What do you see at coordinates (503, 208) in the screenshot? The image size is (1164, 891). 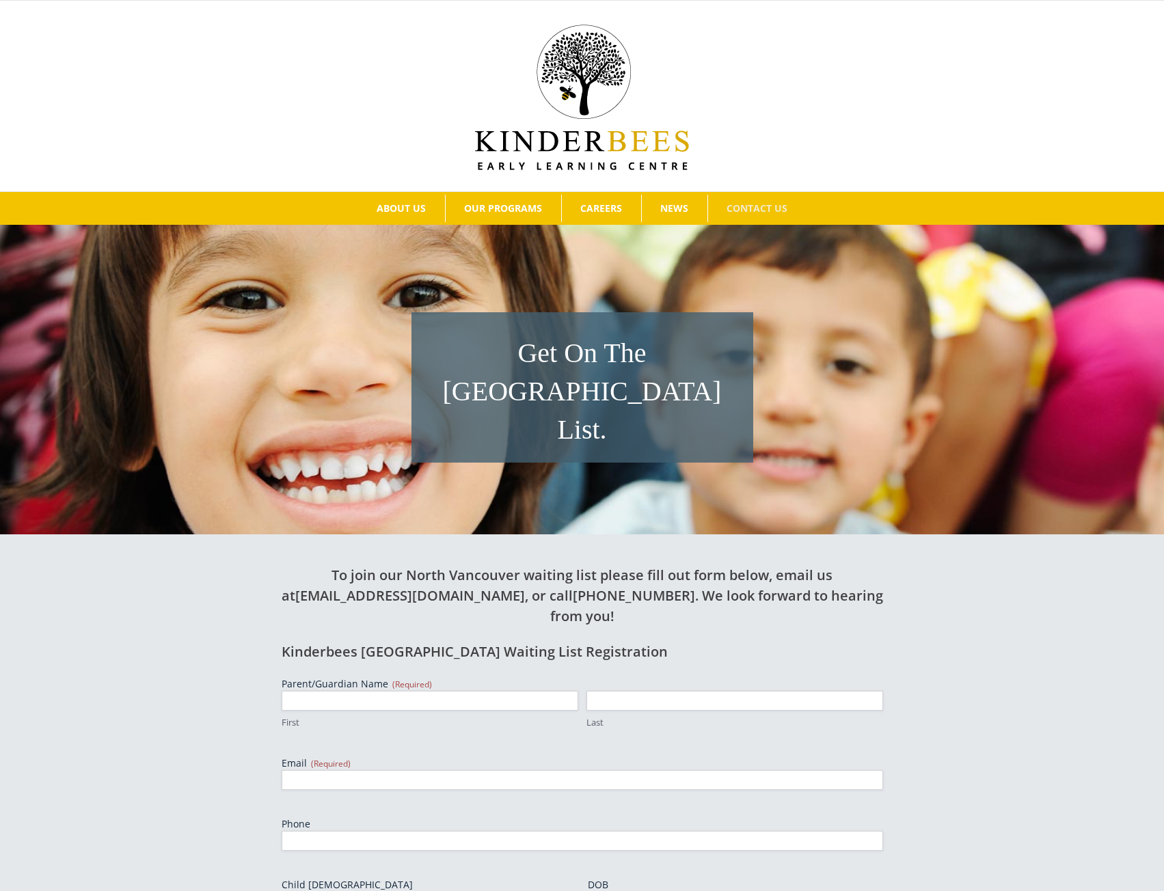 I see `a: OUR PROGRAMS` at bounding box center [503, 208].